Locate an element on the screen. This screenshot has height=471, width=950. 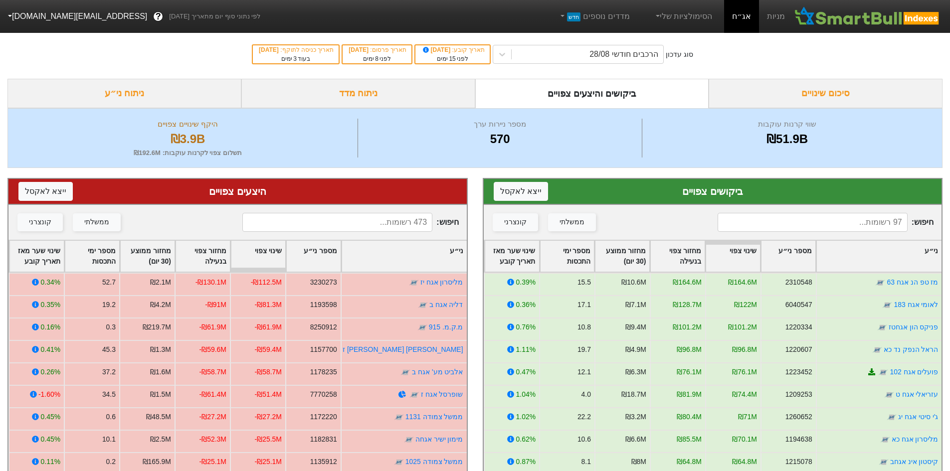
div: 0.45% is located at coordinates (50, 417).